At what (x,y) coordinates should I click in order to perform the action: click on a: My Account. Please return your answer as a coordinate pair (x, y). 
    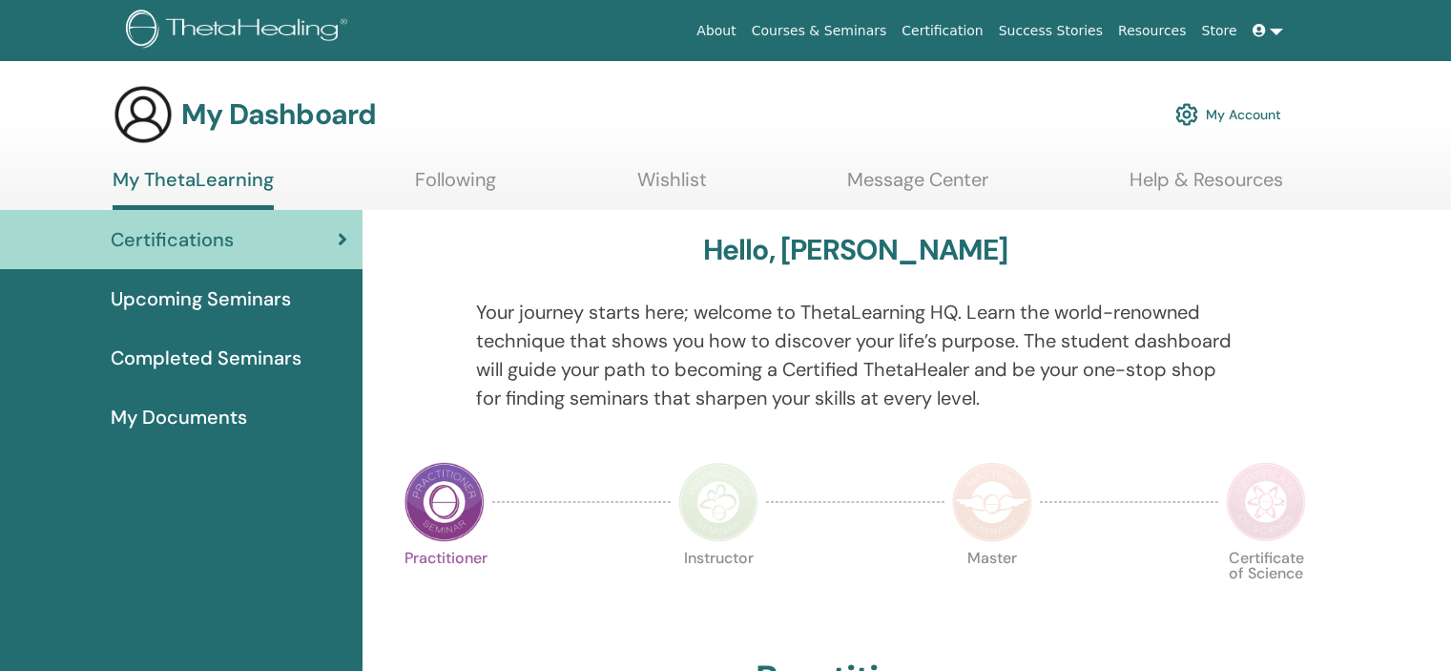
    Looking at the image, I should click on (1228, 114).